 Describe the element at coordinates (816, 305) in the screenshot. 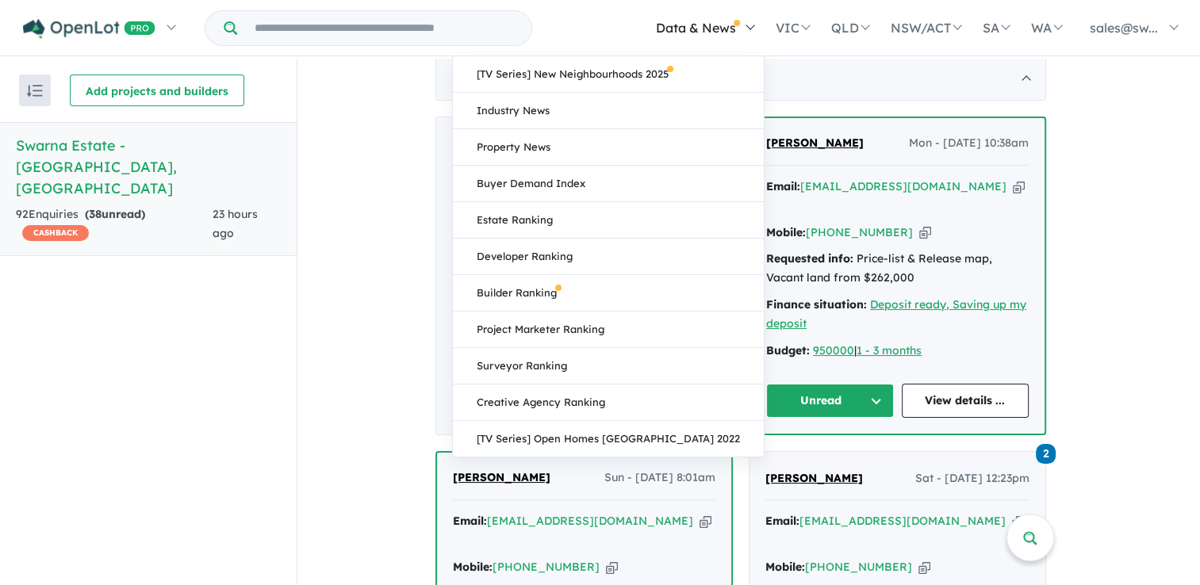

I see `strong: Finance situation:` at that location.